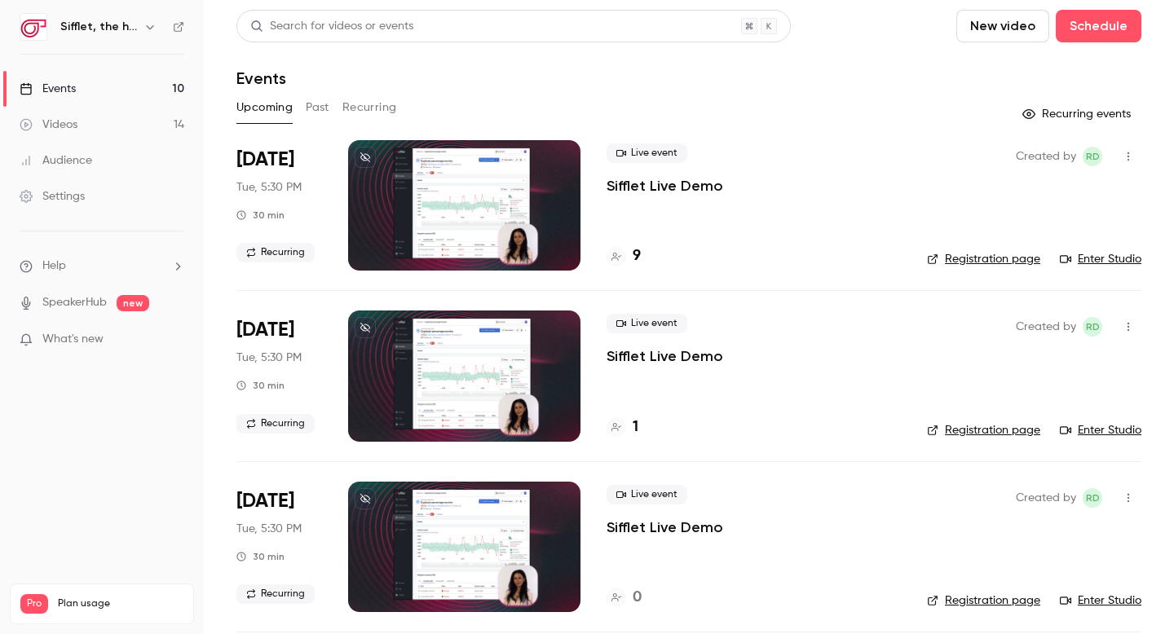 Image resolution: width=1174 pixels, height=634 pixels. What do you see at coordinates (261, 78) in the screenshot?
I see `h1: Events` at bounding box center [261, 78].